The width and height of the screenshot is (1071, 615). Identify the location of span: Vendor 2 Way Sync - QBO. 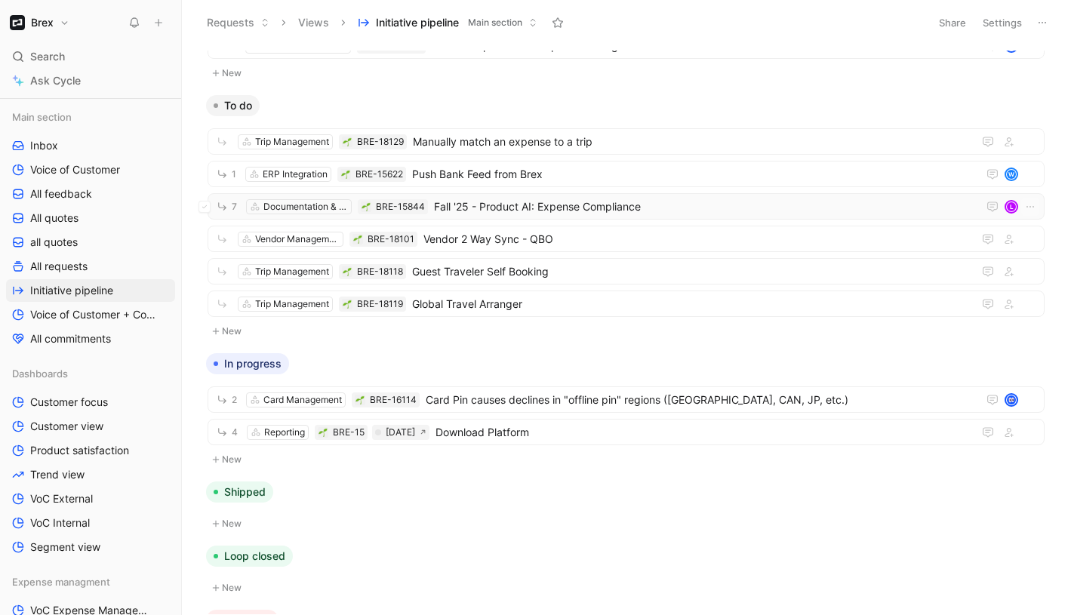
(695, 239).